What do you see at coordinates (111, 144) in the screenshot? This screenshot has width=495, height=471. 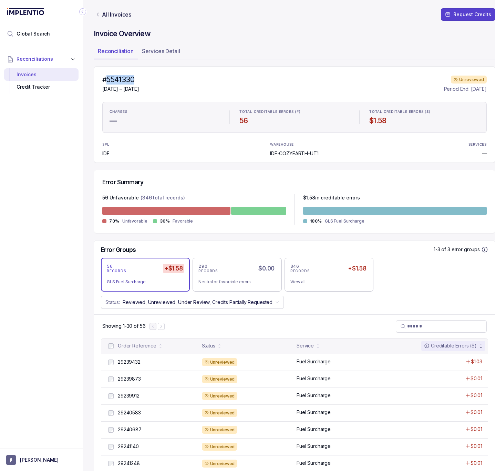 I see `p: 3PL` at bounding box center [111, 144].